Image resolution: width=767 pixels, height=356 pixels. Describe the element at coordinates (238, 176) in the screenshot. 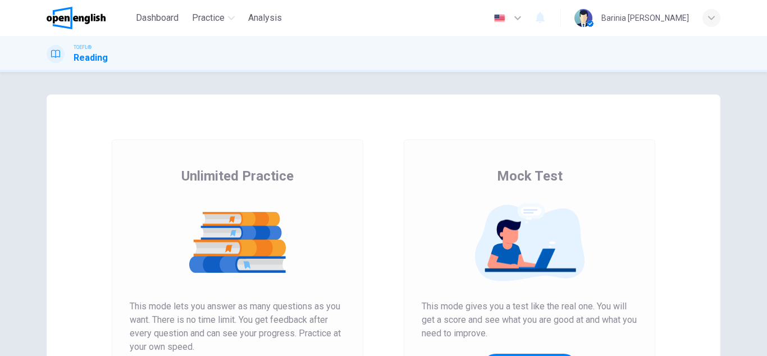

I see `span: Unlimited Practice` at that location.